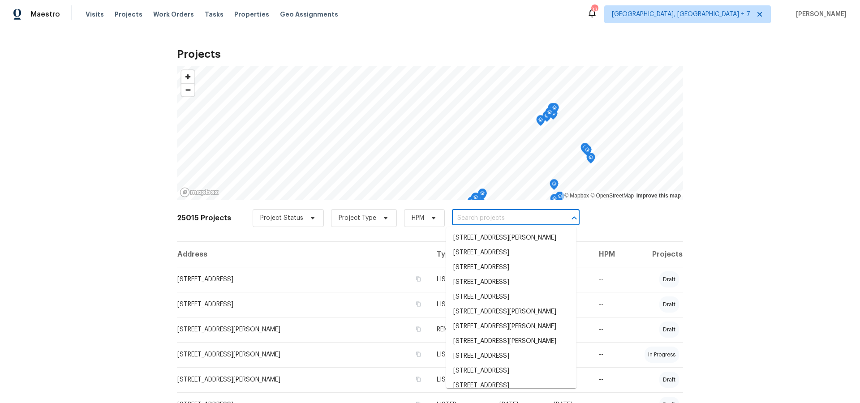  I want to click on span: Properties, so click(252, 14).